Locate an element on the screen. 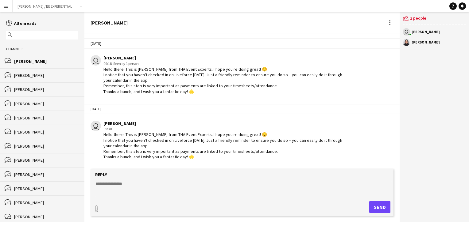  a: All unreads is located at coordinates (21, 23).